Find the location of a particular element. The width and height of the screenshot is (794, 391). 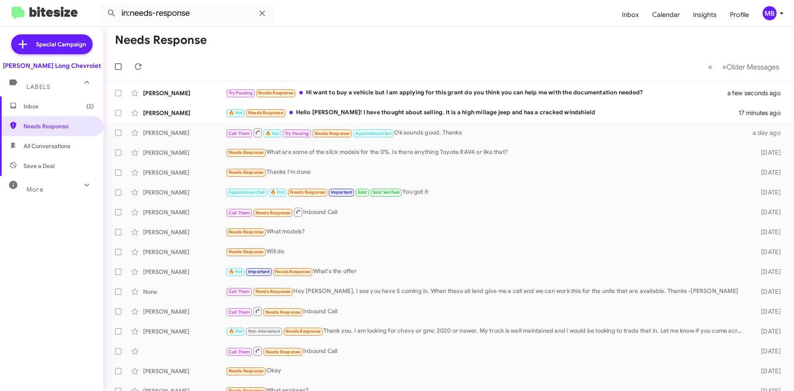

span: (2) is located at coordinates (90, 106).